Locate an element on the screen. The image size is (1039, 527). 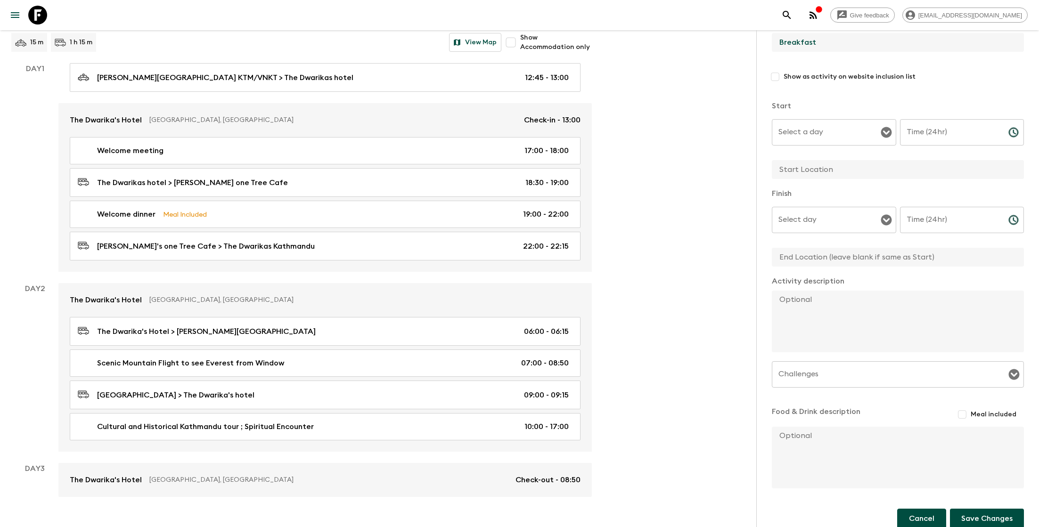
a: Welcome meeting17:00 - 18:00 is located at coordinates (325, 151).